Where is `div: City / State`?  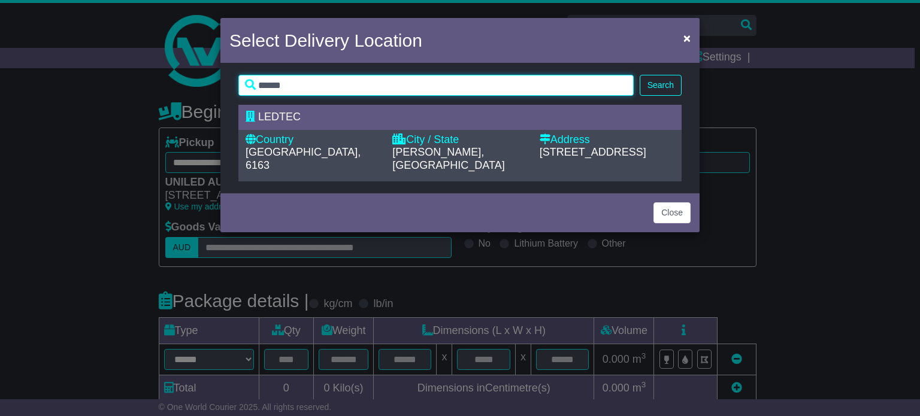
div: City / State is located at coordinates (460, 140).